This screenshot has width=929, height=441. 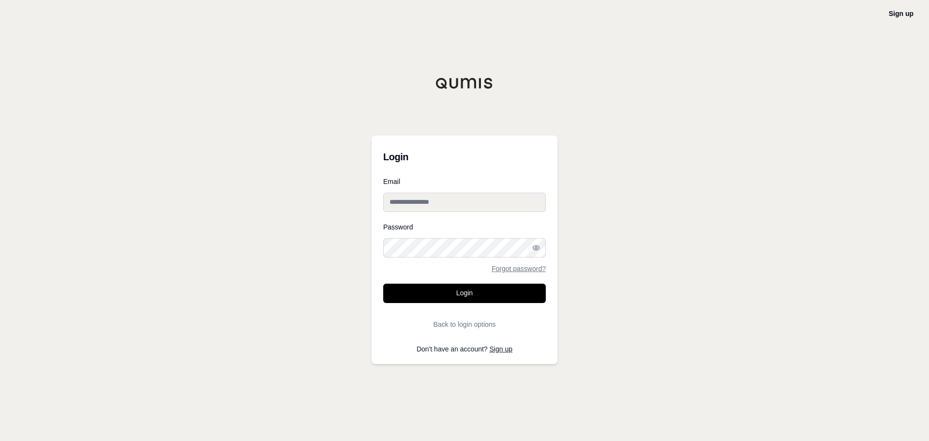 I want to click on label: Password, so click(x=465, y=227).